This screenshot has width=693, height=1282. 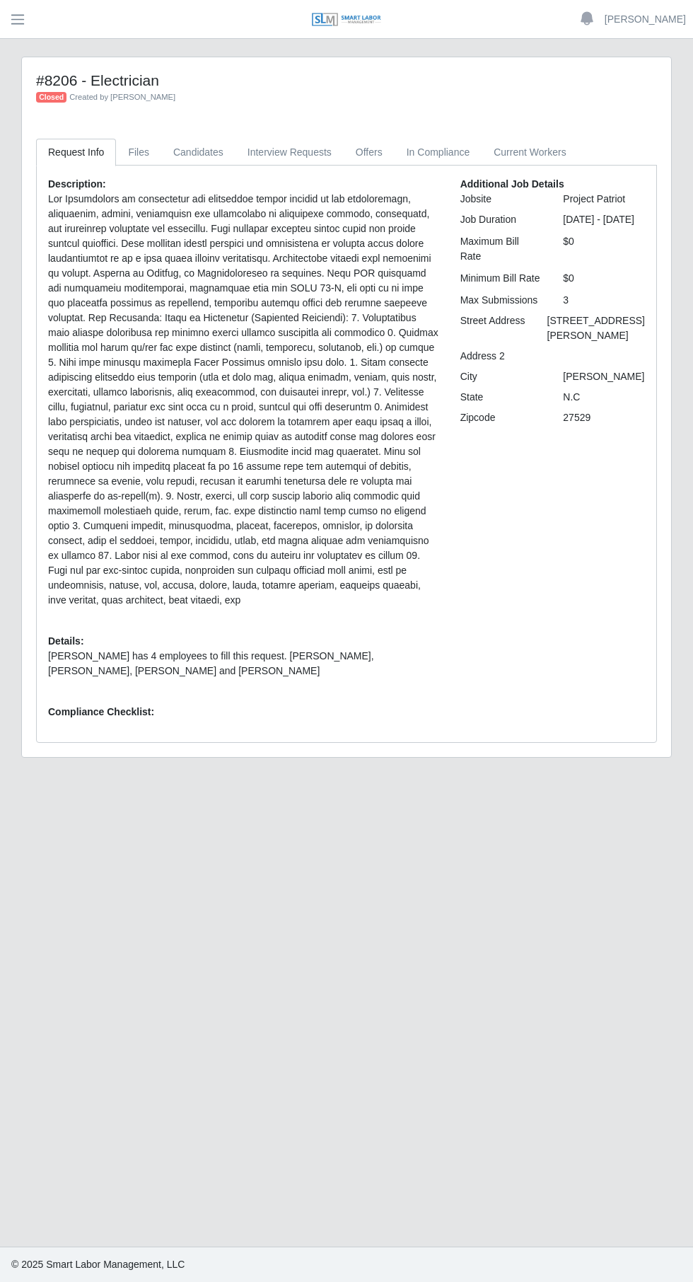 I want to click on b: Additional Job Details, so click(x=512, y=184).